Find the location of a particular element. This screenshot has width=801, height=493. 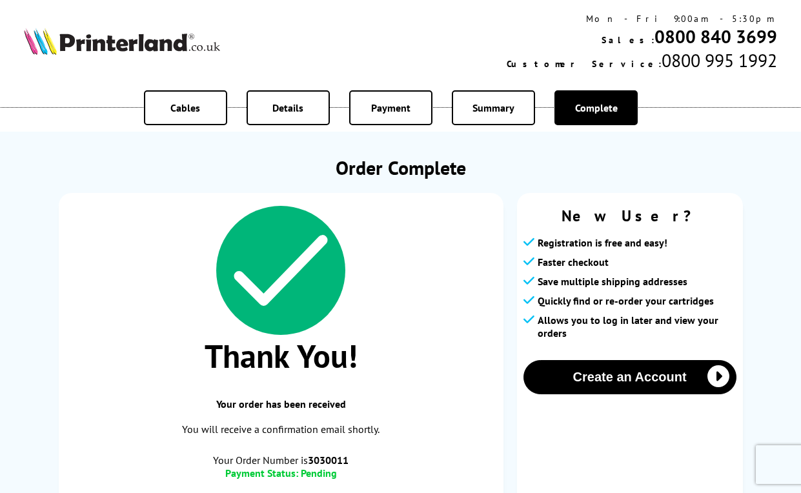

span: Pending is located at coordinates (319, 473).